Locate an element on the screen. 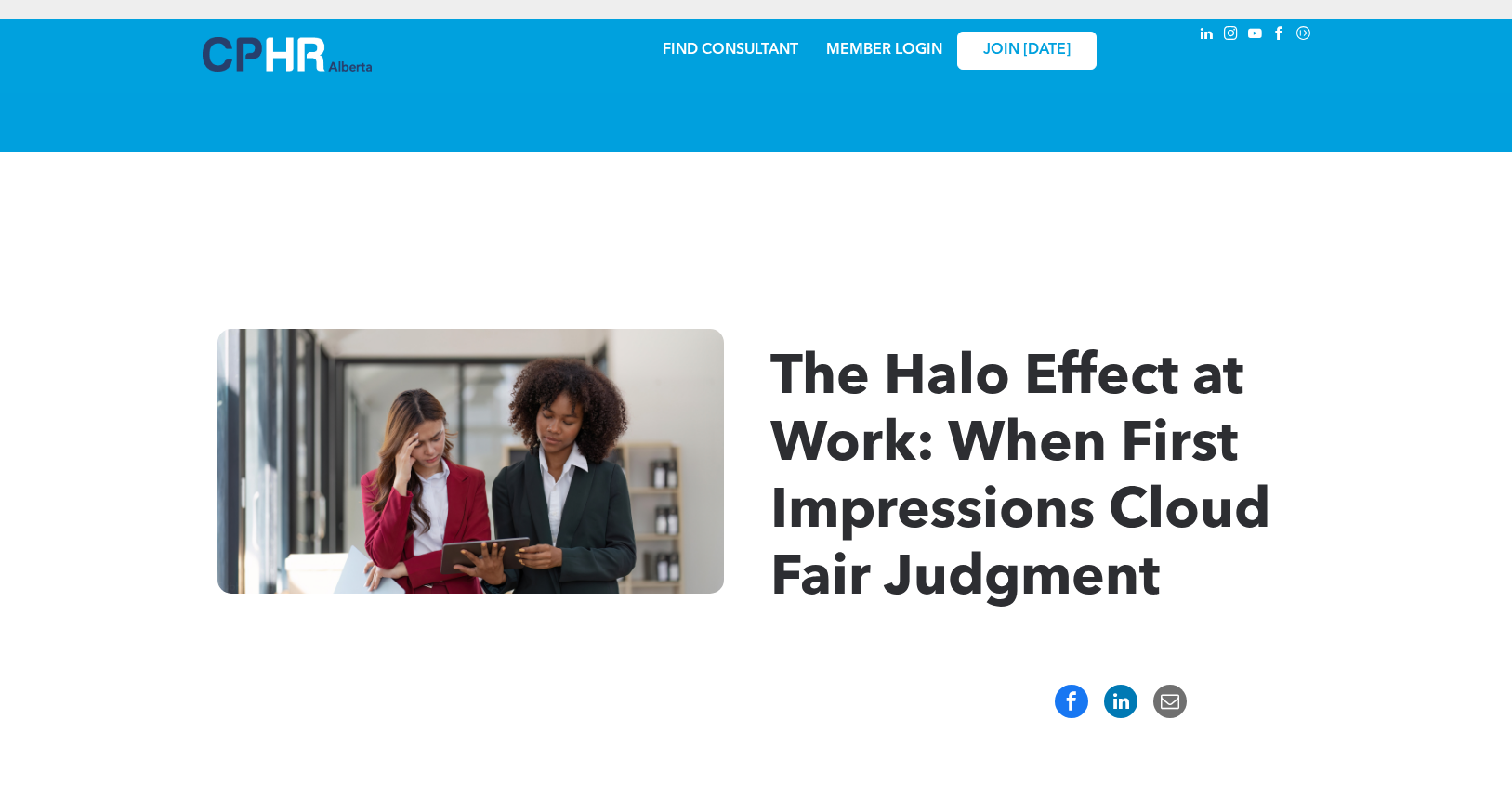 This screenshot has height=811, width=1512. a: MEMBER LOGIN is located at coordinates (883, 51).